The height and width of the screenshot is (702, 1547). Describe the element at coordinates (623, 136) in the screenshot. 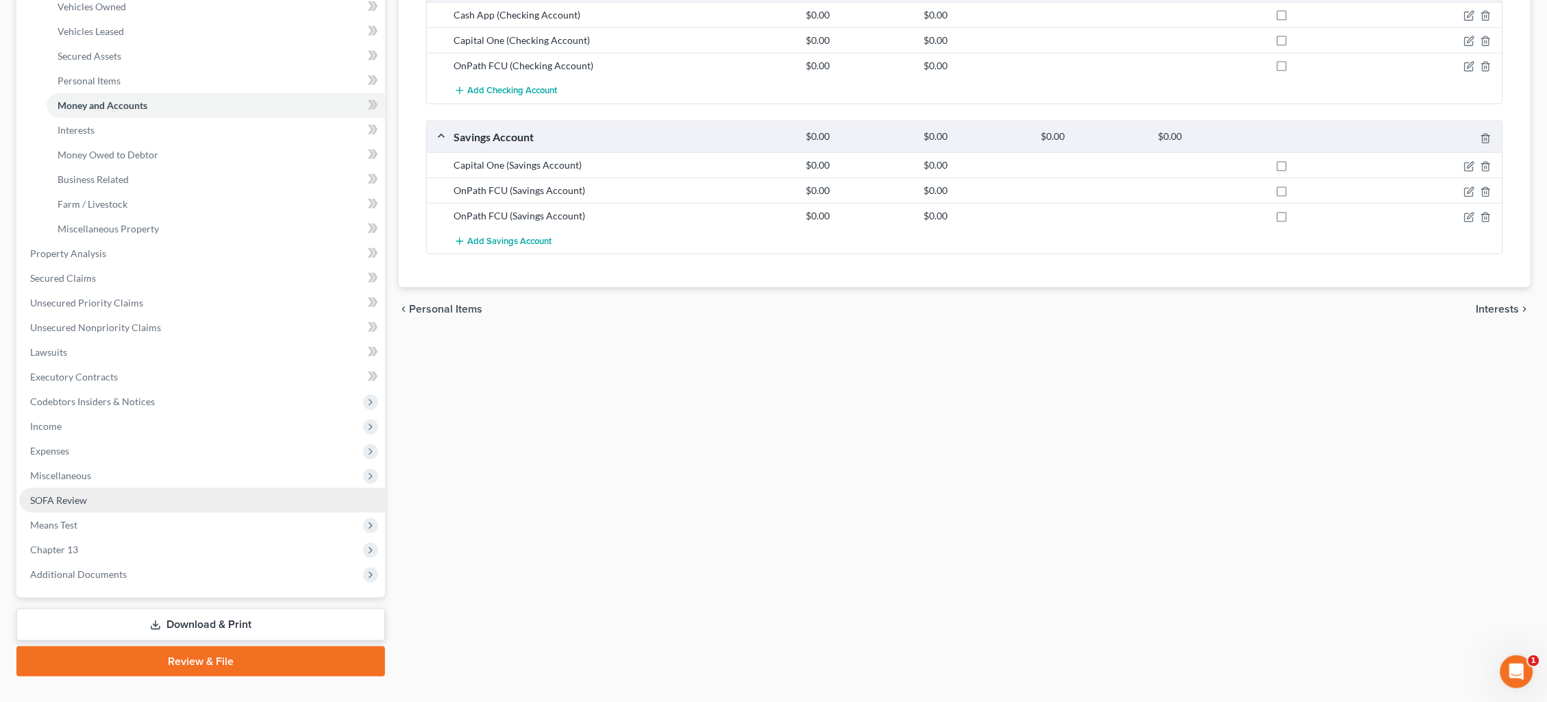

I see `div: Savings Account` at that location.